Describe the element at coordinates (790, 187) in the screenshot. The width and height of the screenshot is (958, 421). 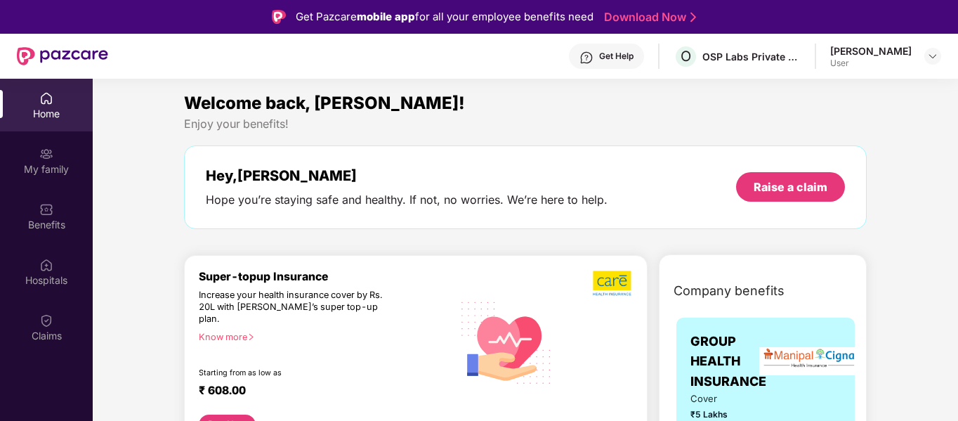
I see `div: Raise a claim` at that location.